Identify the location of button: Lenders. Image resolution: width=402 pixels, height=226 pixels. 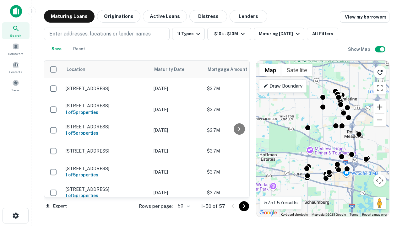
(249, 16).